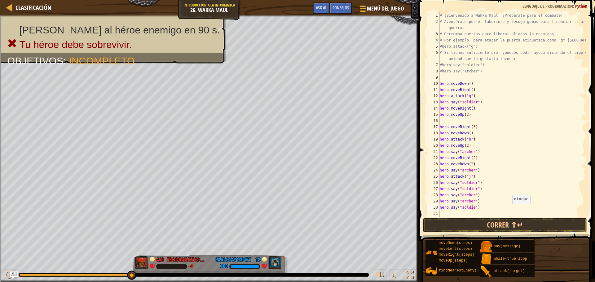  I want to click on div: Sort New > Old, so click(298, 11).